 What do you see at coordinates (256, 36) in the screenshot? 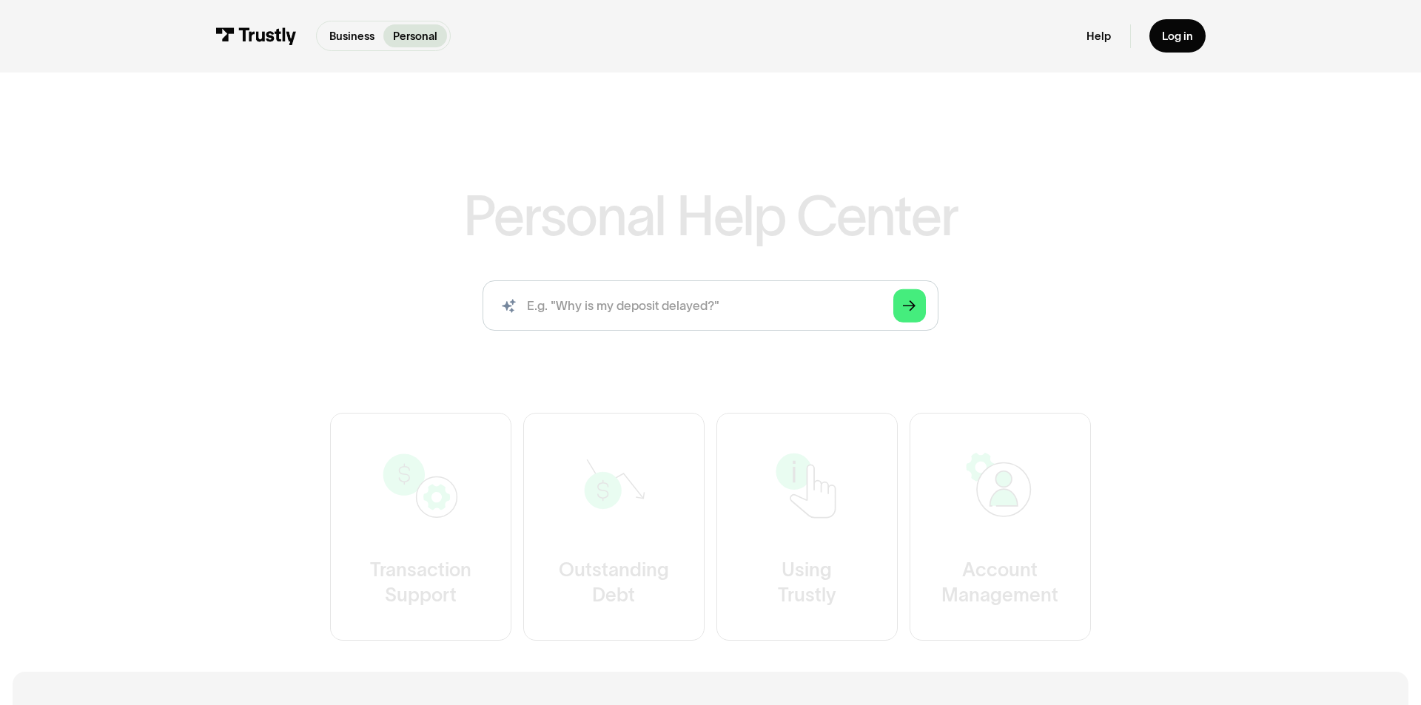
I see `img: Trustly Logo` at bounding box center [256, 36].